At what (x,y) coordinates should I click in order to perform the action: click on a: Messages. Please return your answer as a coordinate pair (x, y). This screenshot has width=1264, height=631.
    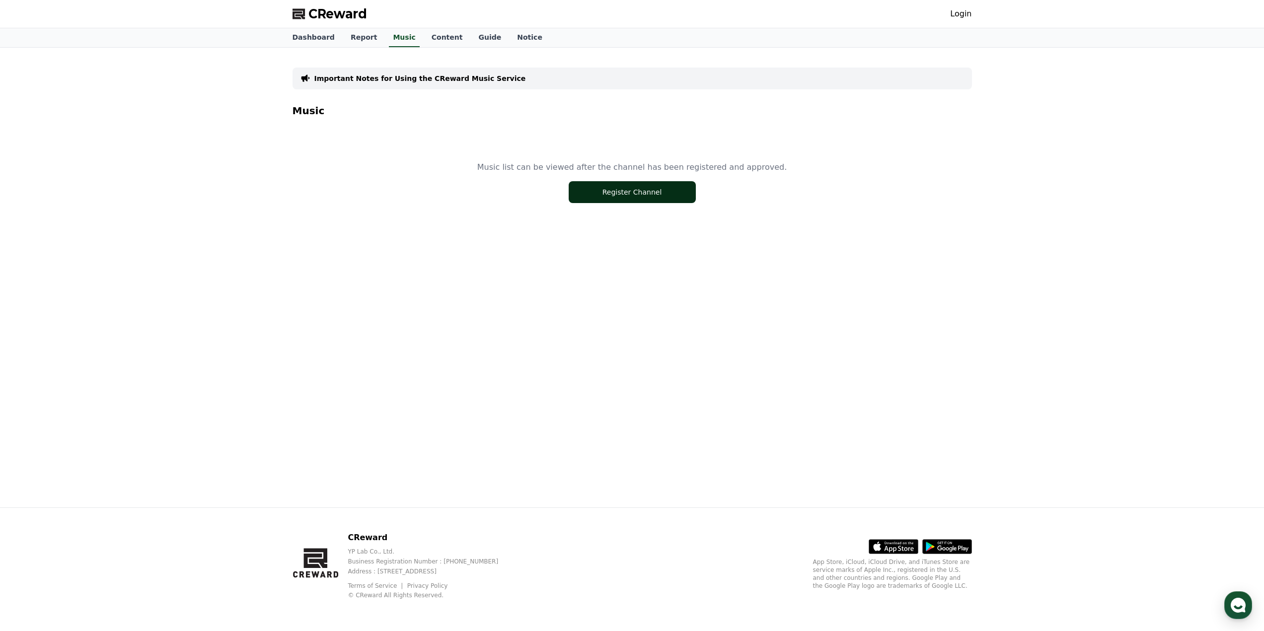
    Looking at the image, I should click on (97, 327).